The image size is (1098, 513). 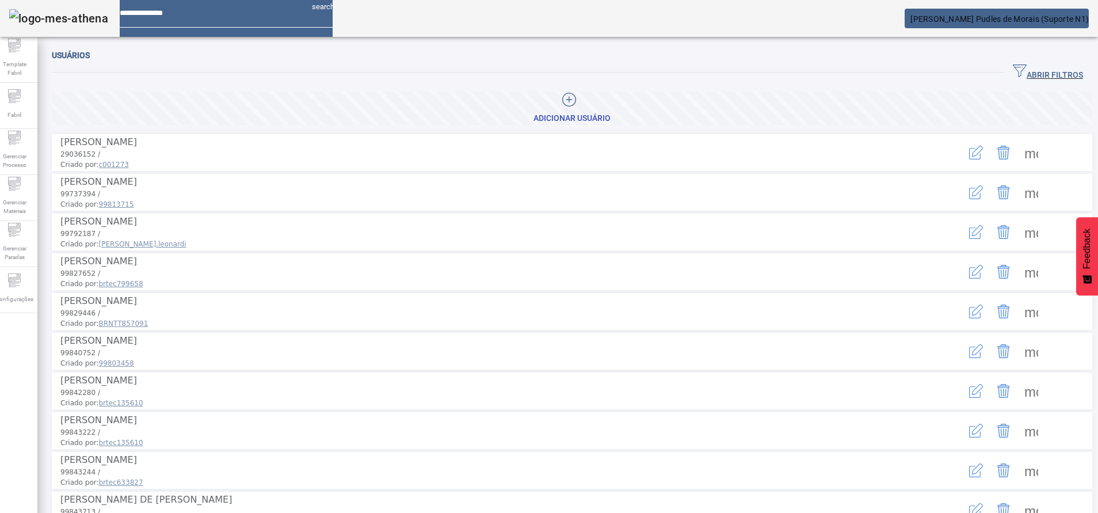 What do you see at coordinates (80, 194) in the screenshot?
I see `span: 99737394 /` at bounding box center [80, 194].